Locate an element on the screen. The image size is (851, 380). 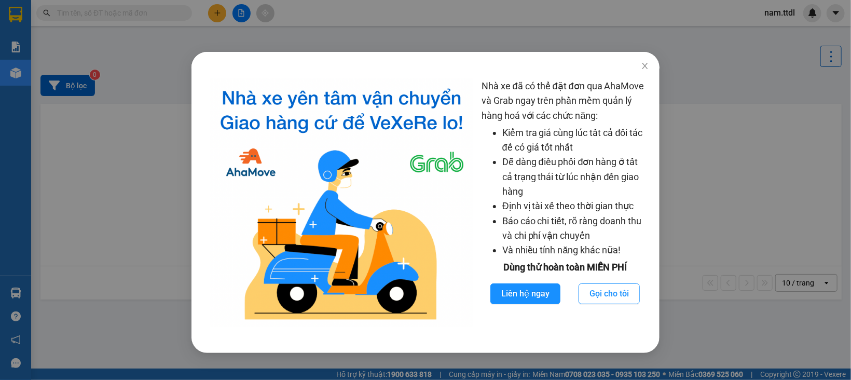
li: Báo cáo chi tiết, rõ ràng doanh thu và chi phí vận chuyển is located at coordinates (576, 228).